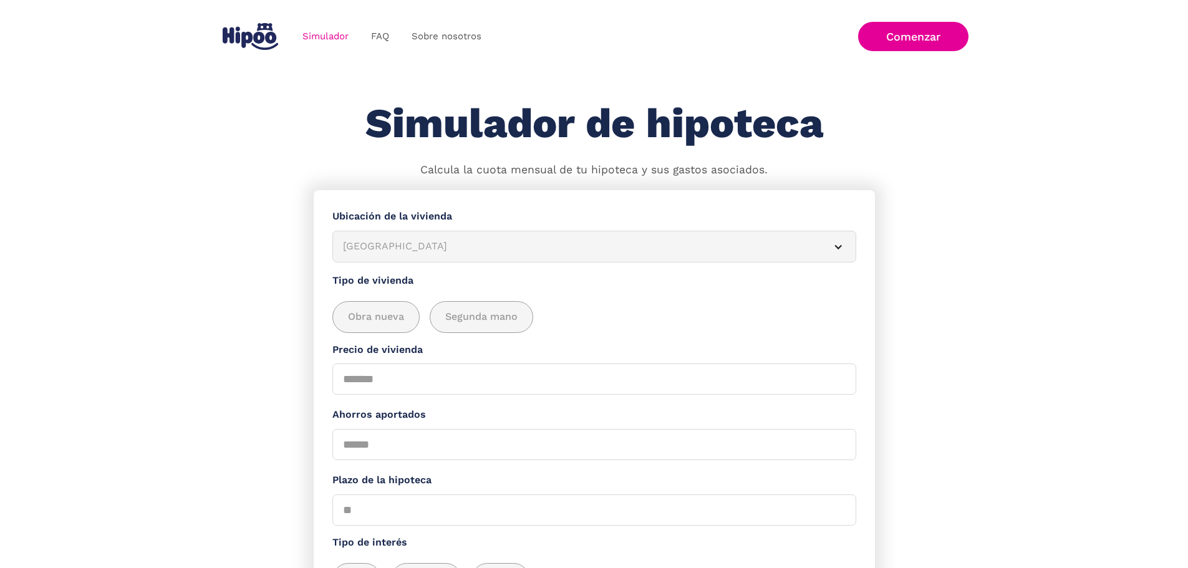 The width and height of the screenshot is (1188, 568). I want to click on label: Precio de vivienda, so click(594, 350).